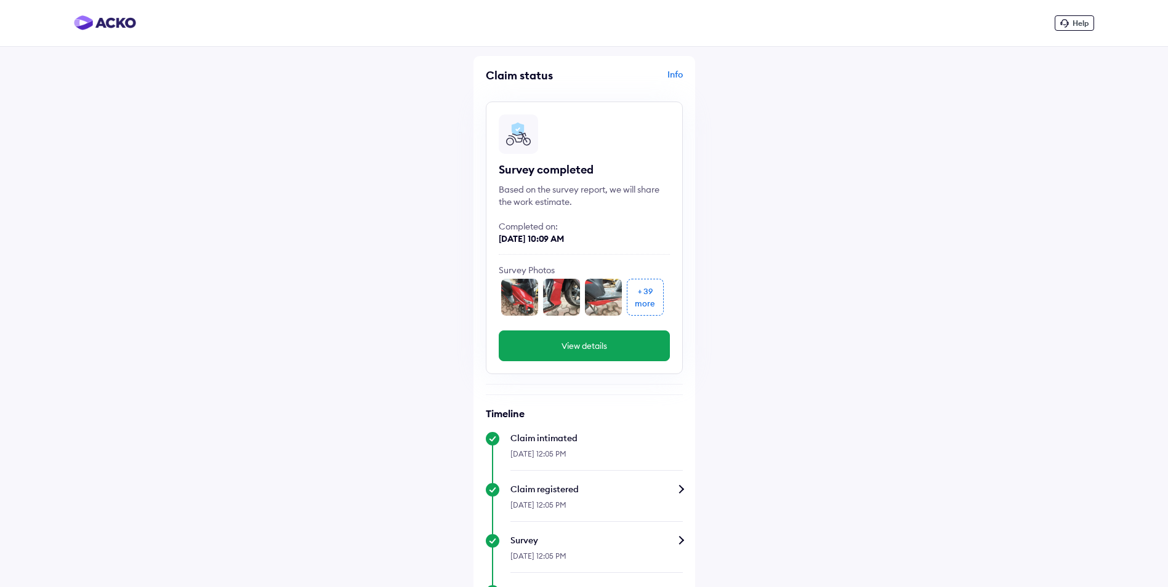  Describe the element at coordinates (597, 541) in the screenshot. I see `div: Survey` at that location.